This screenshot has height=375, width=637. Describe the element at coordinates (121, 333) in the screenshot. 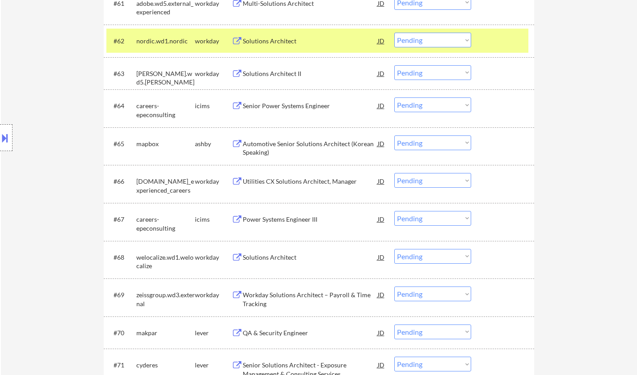

I see `div: #70` at that location.